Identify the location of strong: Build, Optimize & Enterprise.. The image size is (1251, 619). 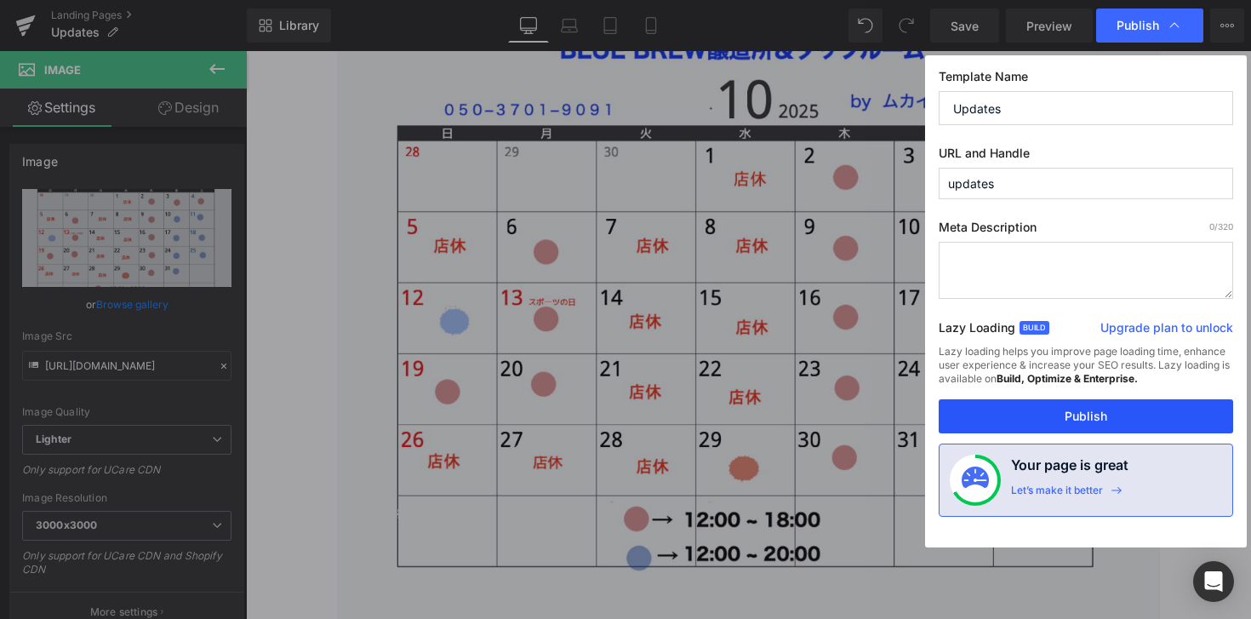
(1067, 378).